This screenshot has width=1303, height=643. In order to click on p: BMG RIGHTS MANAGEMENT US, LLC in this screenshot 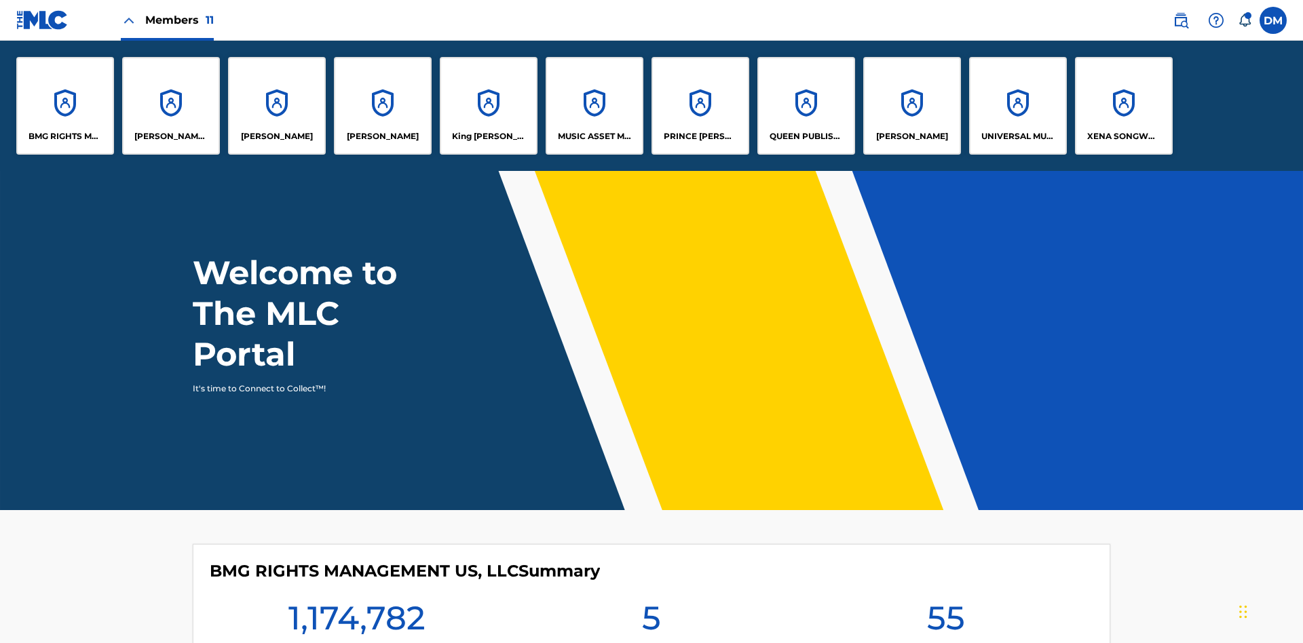, I will do `click(65, 136)`.